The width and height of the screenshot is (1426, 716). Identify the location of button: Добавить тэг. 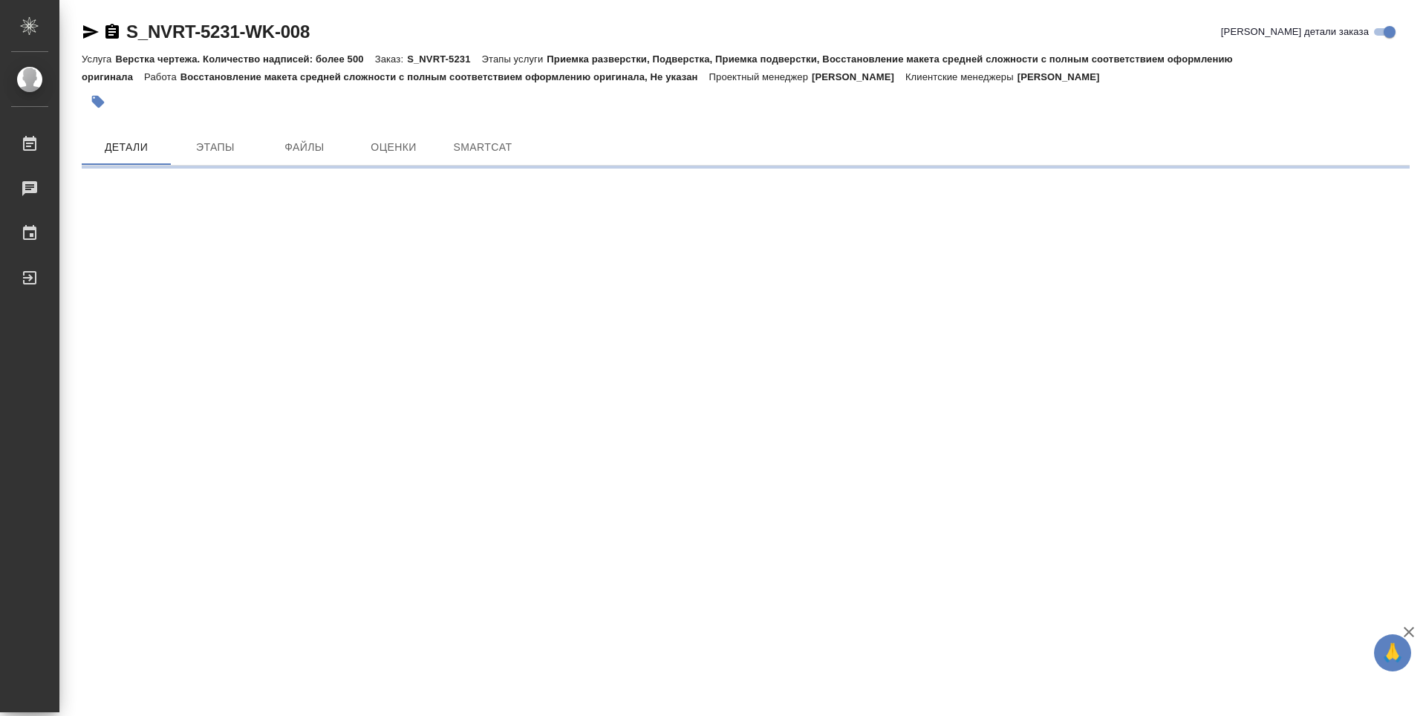
(98, 102).